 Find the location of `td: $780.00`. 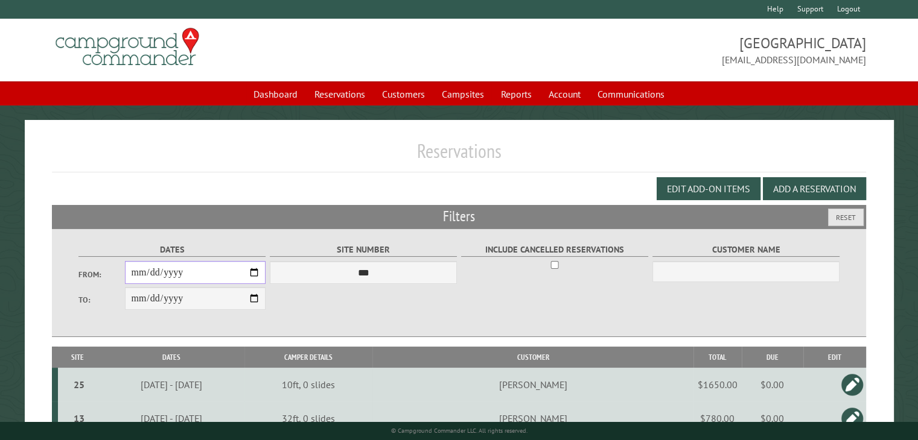

td: $780.00 is located at coordinates (717, 419).